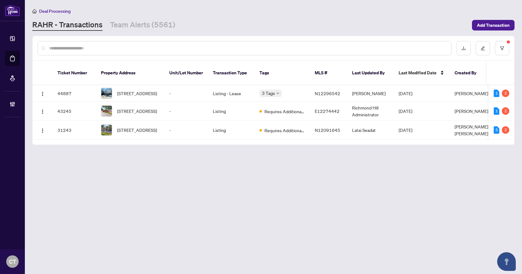 Image resolution: width=522 pixels, height=274 pixels. Describe the element at coordinates (506, 261) in the screenshot. I see `button: Open asap` at that location.